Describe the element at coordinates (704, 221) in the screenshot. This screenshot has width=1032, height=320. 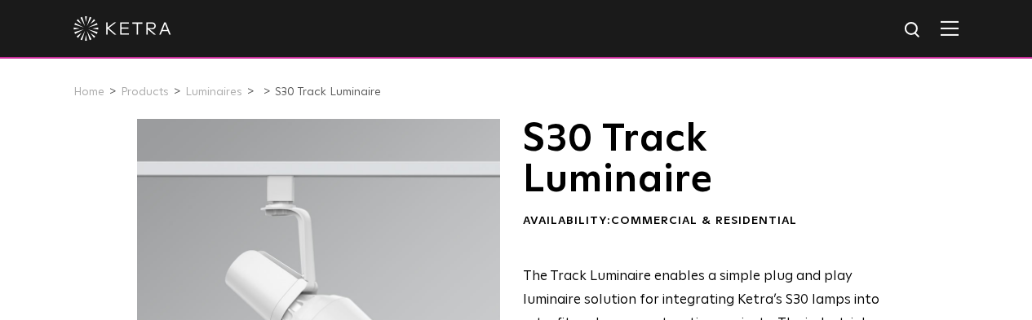
I see `span: Commercial & Residential` at that location.